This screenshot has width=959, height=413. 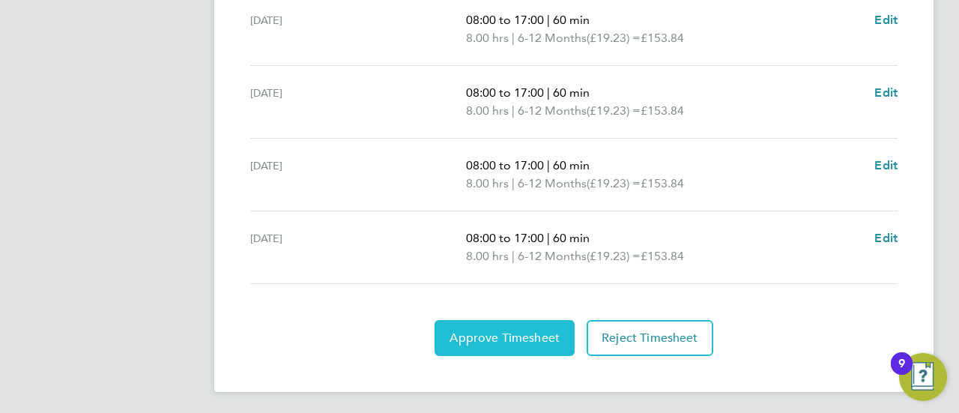 What do you see at coordinates (650, 338) in the screenshot?
I see `button: Reject Timesheet` at bounding box center [650, 338].